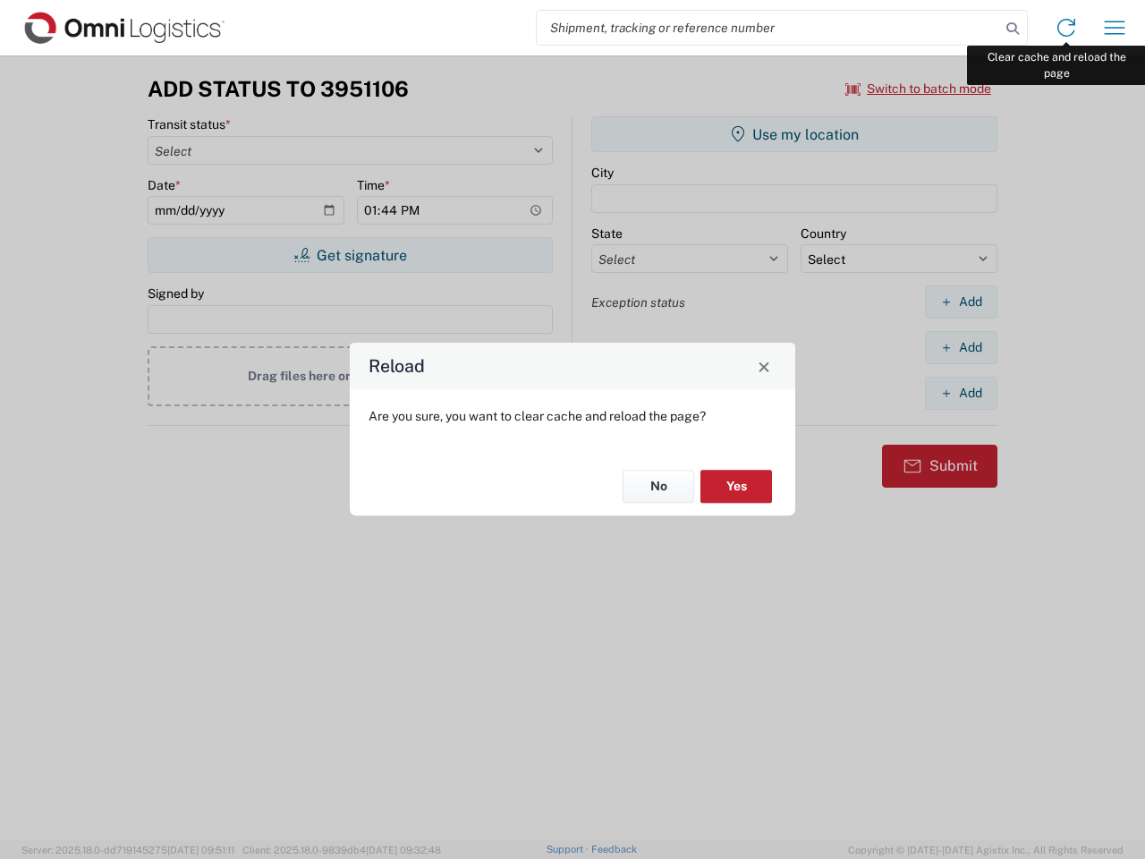 This screenshot has height=859, width=1145. I want to click on button: Close, so click(764, 366).